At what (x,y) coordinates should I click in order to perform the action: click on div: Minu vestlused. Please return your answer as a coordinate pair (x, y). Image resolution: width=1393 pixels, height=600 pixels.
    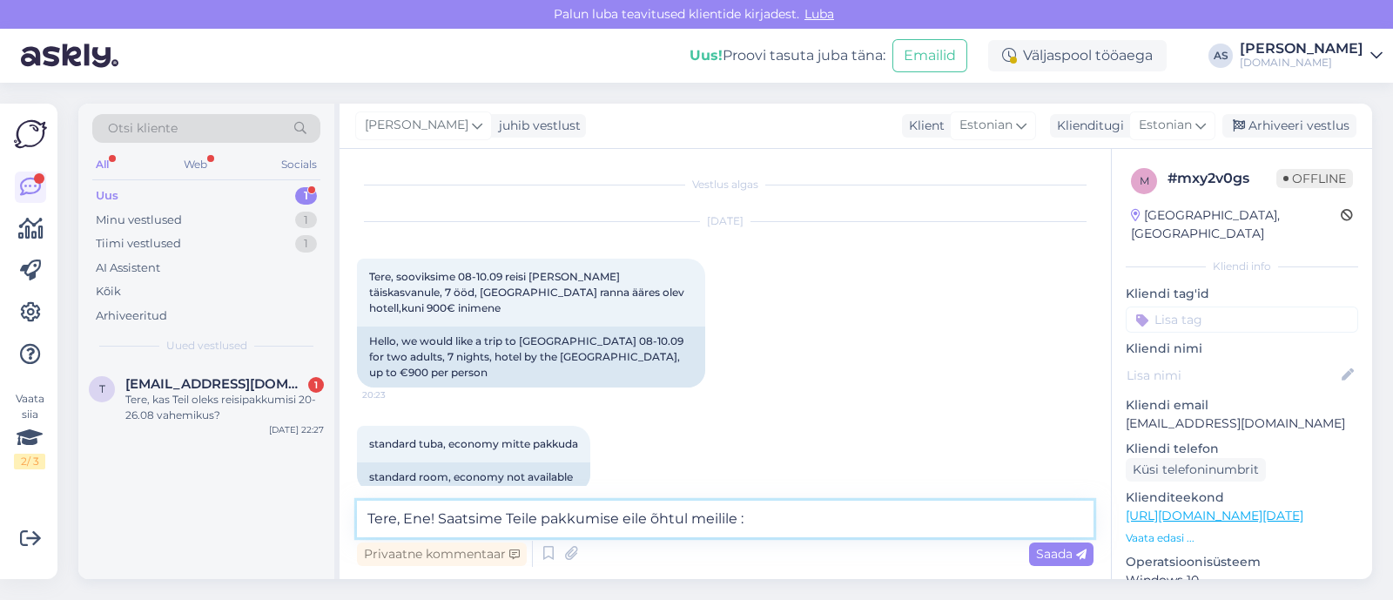
    Looking at the image, I should click on (138, 220).